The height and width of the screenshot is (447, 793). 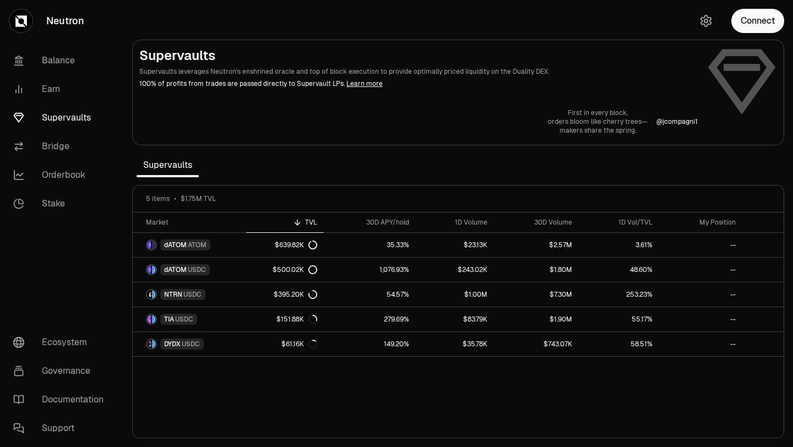 I want to click on a: $743.07K, so click(x=536, y=344).